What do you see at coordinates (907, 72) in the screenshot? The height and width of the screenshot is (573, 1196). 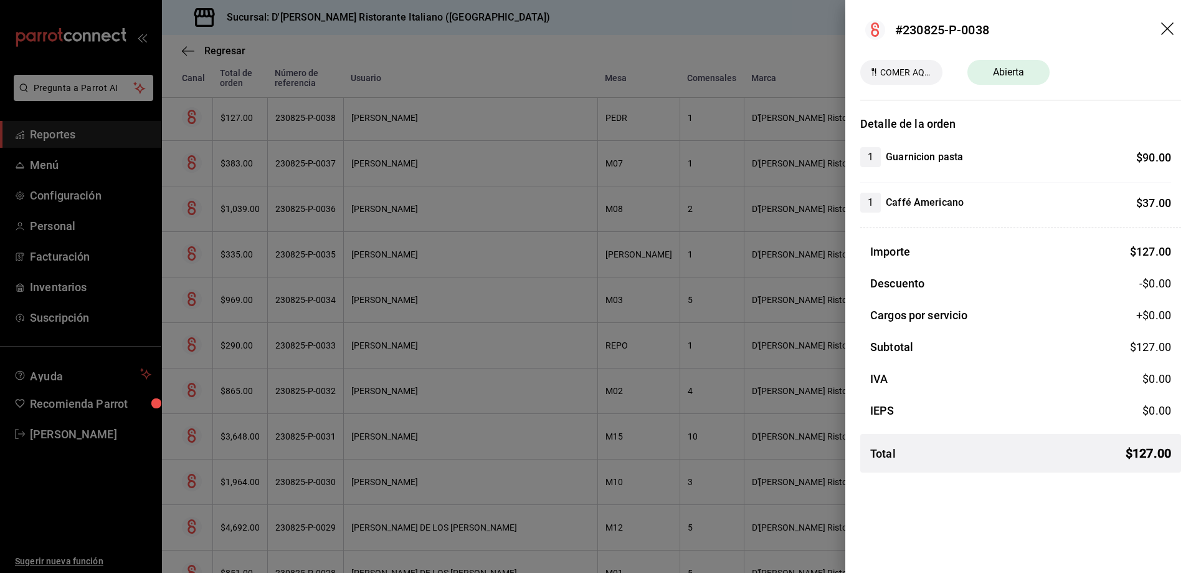 I see `span: COMER AQUÍ` at bounding box center [907, 72].